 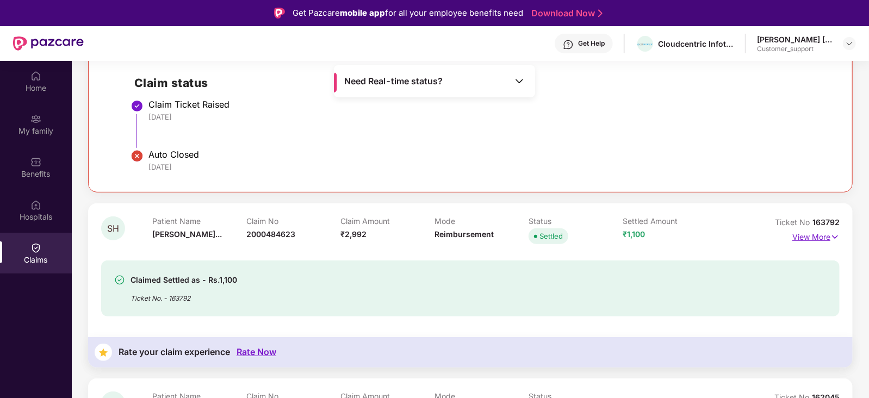 I want to click on img: svg+xml;base64,PHN2ZyB4bWxucz0iaHR0cDovL3d3dy53My5vcmcvMjAwMC9zdmciIHdpZHRoPSIxNyIgaGVpZ2h0PSIxNy..., so click(x=835, y=237).